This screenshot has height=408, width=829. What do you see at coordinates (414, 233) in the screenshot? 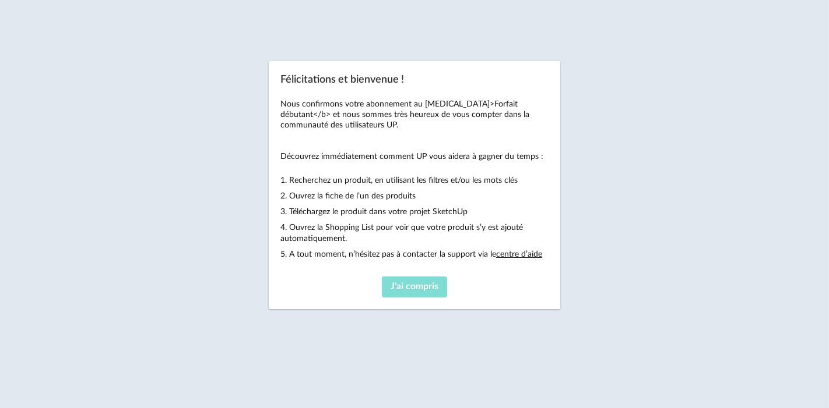
I see `p: 4. Ouvrez la Shopping List pour voir que votre produit s’y est ajouté automatiquement.` at bounding box center [414, 233].